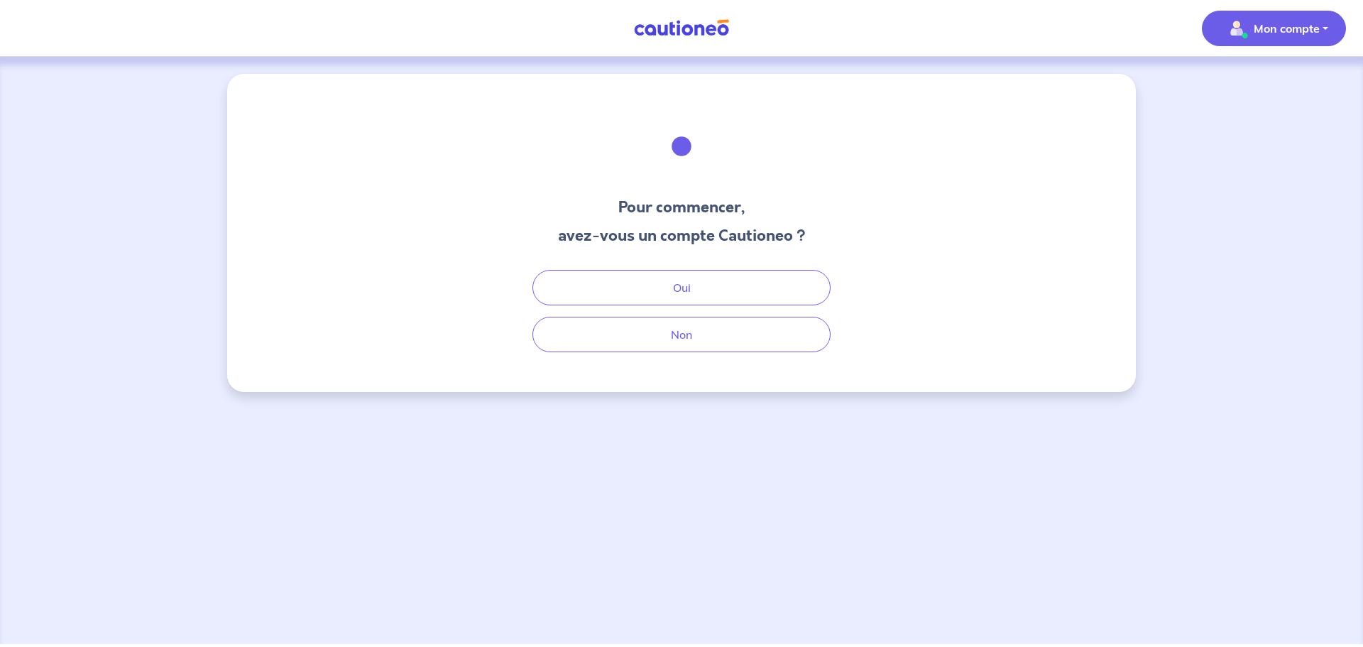 Image resolution: width=1363 pixels, height=647 pixels. Describe the element at coordinates (1237, 28) in the screenshot. I see `img: illu_account_valid_menu.svg` at that location.